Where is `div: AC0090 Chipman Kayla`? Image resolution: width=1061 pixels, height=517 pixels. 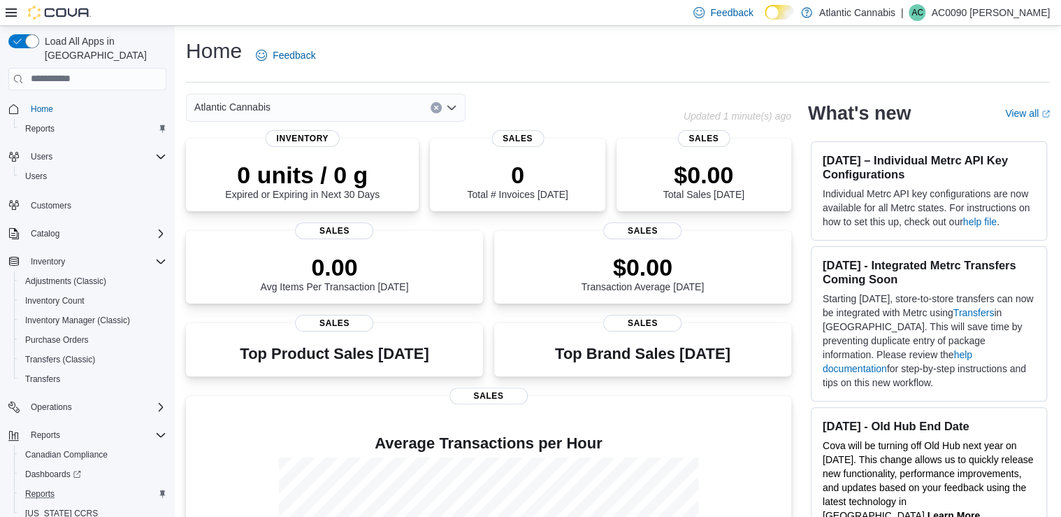 div: AC0090 Chipman Kayla is located at coordinates (917, 13).